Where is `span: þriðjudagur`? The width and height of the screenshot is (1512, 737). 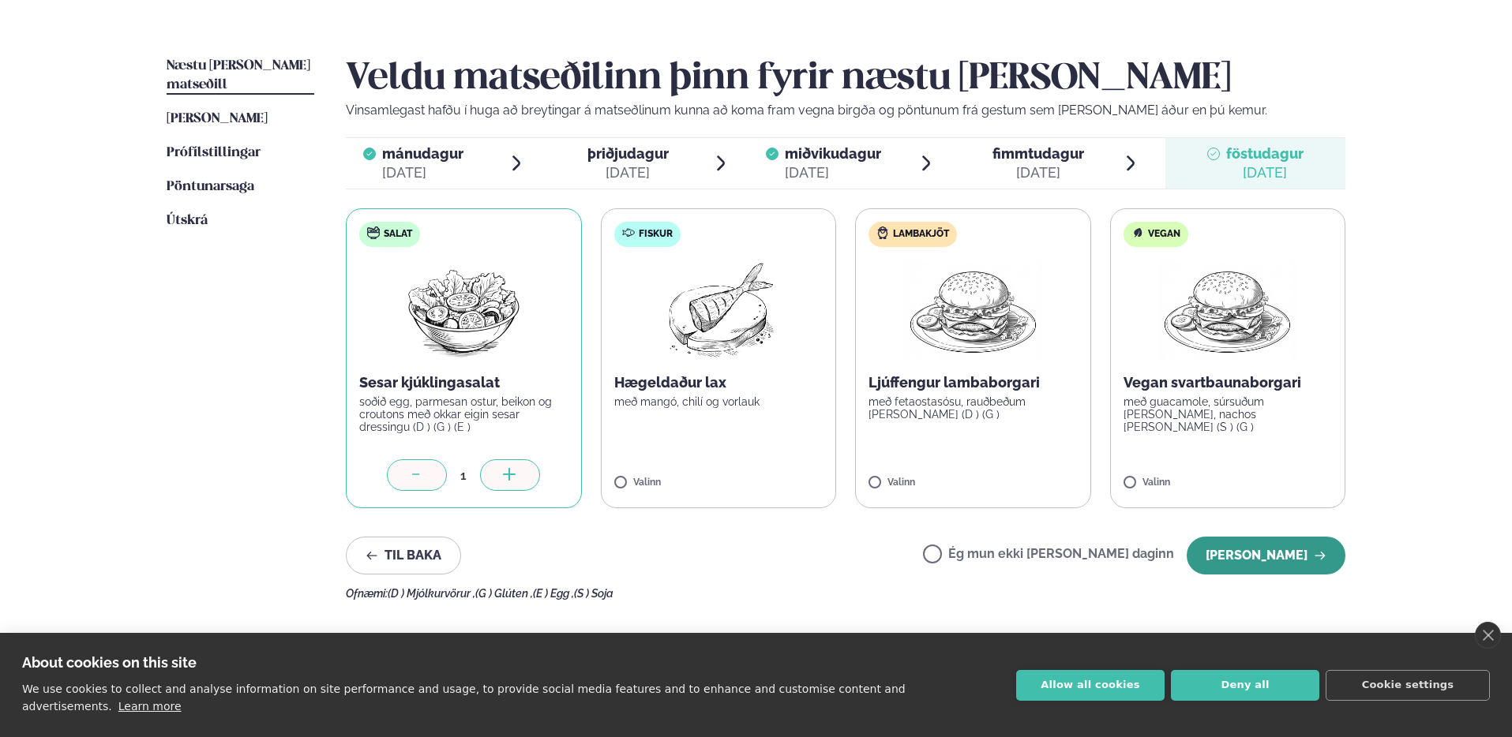
span: þriðjudagur is located at coordinates (628, 153).